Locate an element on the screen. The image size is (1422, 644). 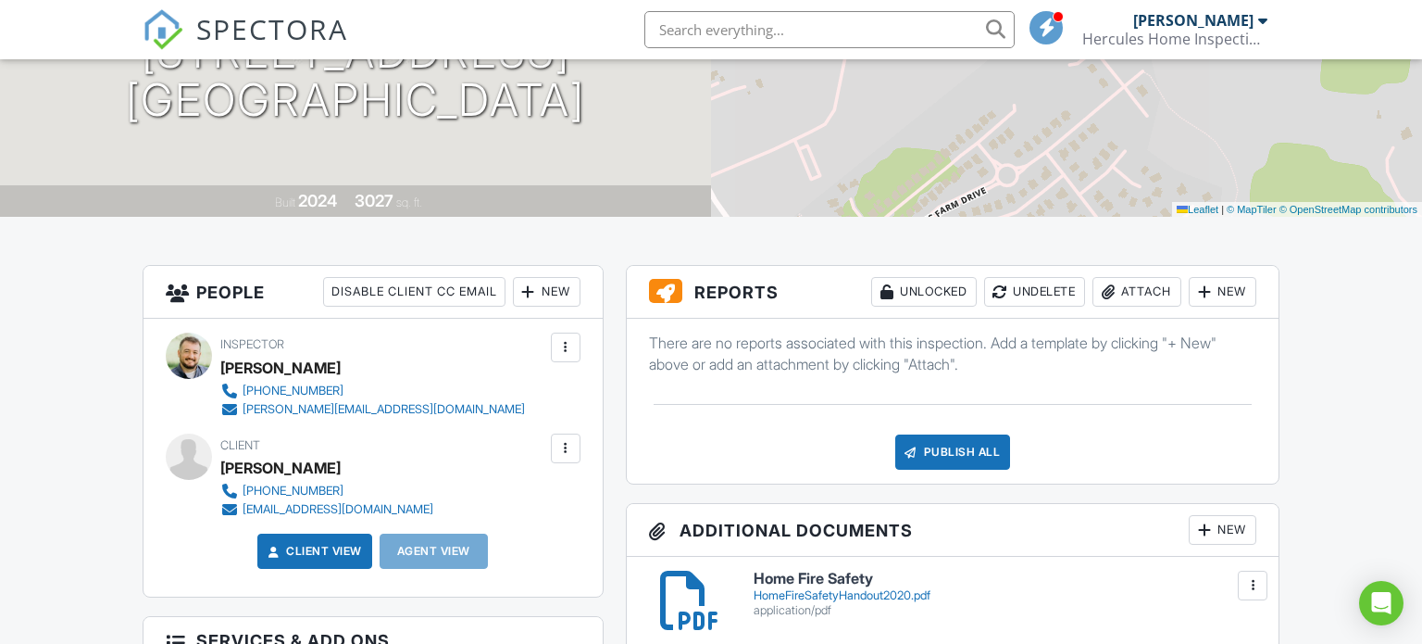
p: There are no reports associated with this inspection. Add a template by clicking "+ New" above or... is located at coordinates (953, 353).